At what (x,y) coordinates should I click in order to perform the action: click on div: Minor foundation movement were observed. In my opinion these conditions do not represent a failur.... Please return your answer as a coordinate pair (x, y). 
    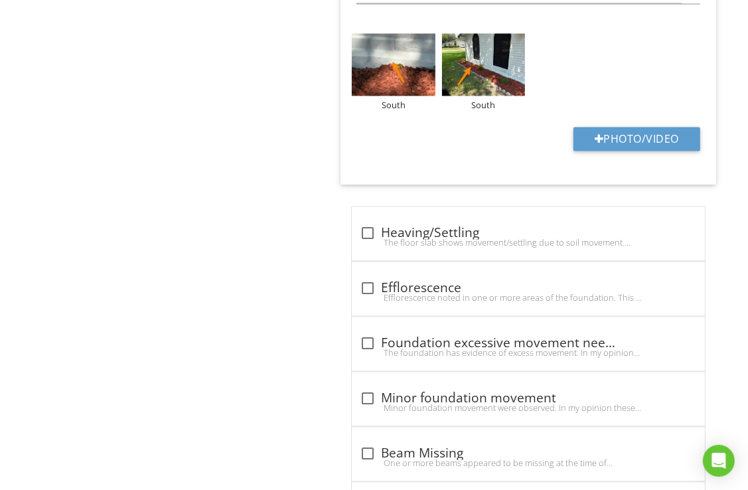
    Looking at the image, I should click on (529, 408).